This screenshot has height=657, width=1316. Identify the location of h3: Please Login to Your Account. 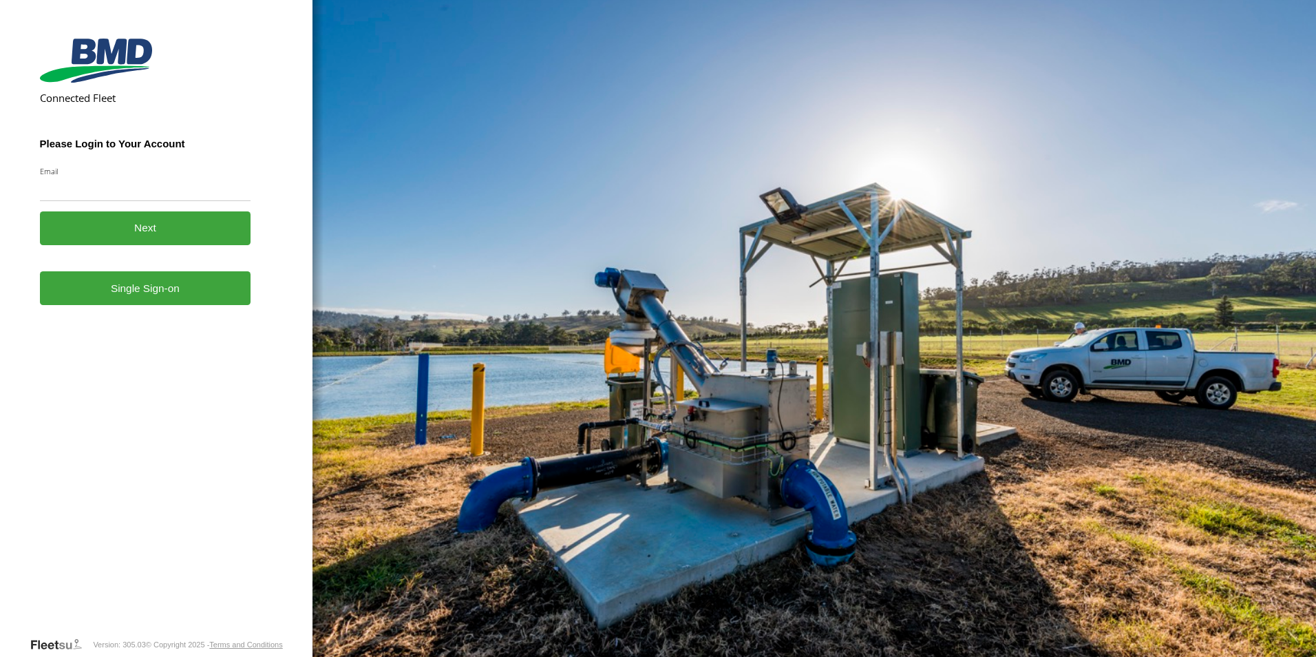
(145, 143).